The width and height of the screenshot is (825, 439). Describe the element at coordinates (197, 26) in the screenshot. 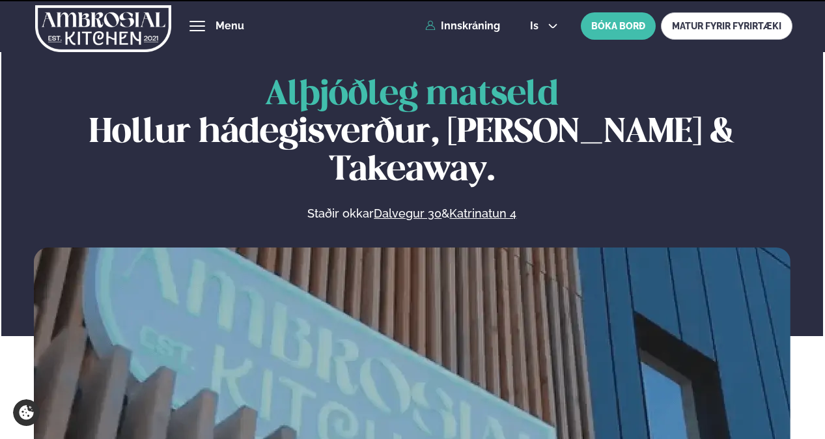

I see `button: hamburger` at that location.